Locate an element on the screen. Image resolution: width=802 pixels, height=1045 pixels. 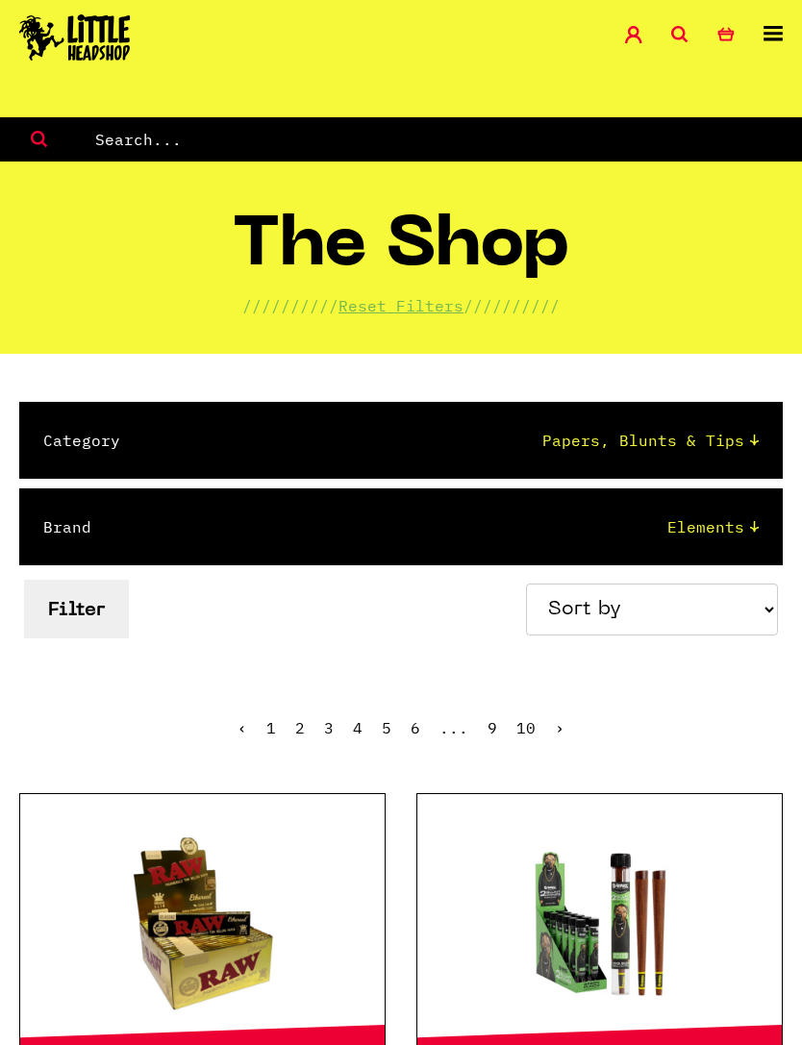
label: Category is located at coordinates (82, 440).